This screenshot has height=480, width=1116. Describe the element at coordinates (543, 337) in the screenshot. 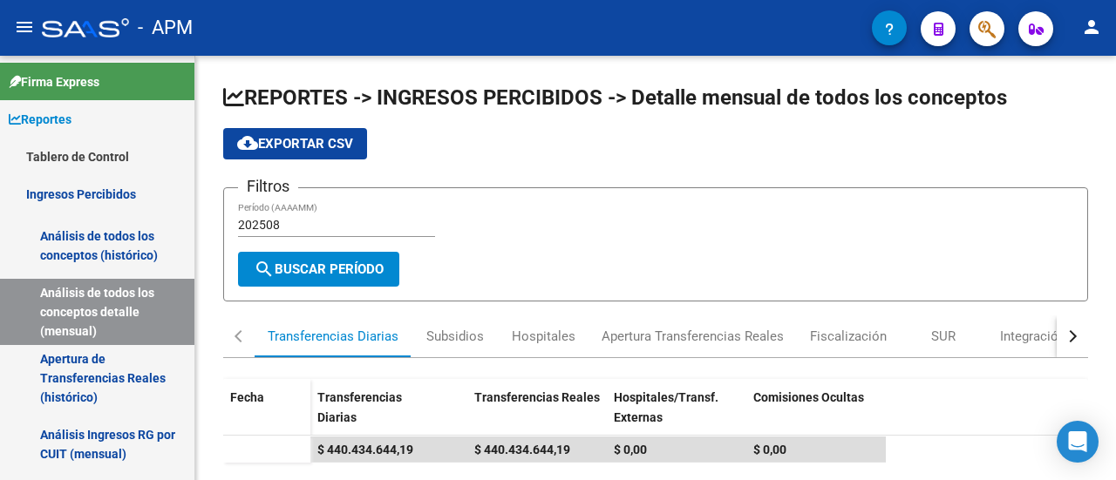

I see `div: Hospitales` at that location.